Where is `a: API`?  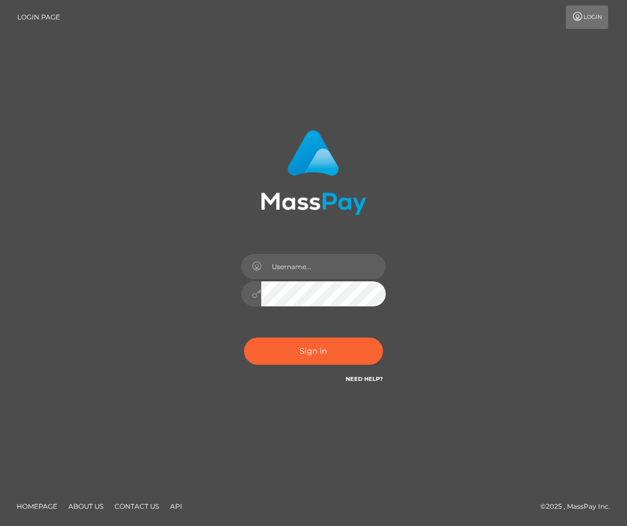
a: API is located at coordinates (176, 506).